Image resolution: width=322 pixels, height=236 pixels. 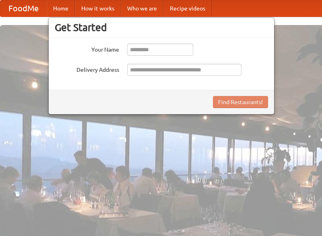 I want to click on a: Home, so click(x=61, y=8).